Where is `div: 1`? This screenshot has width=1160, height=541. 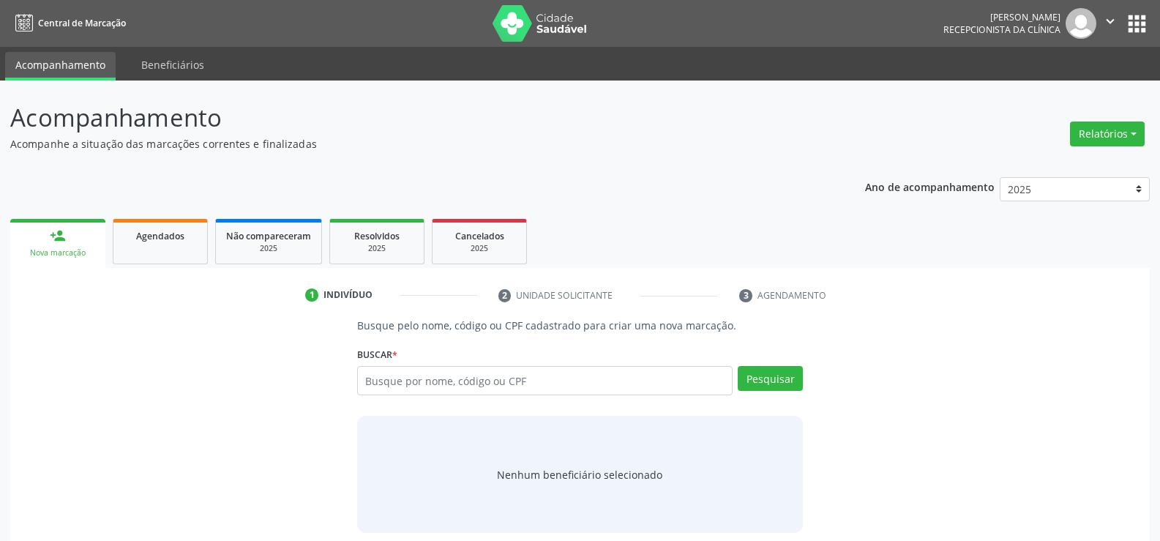 div: 1 is located at coordinates (312, 295).